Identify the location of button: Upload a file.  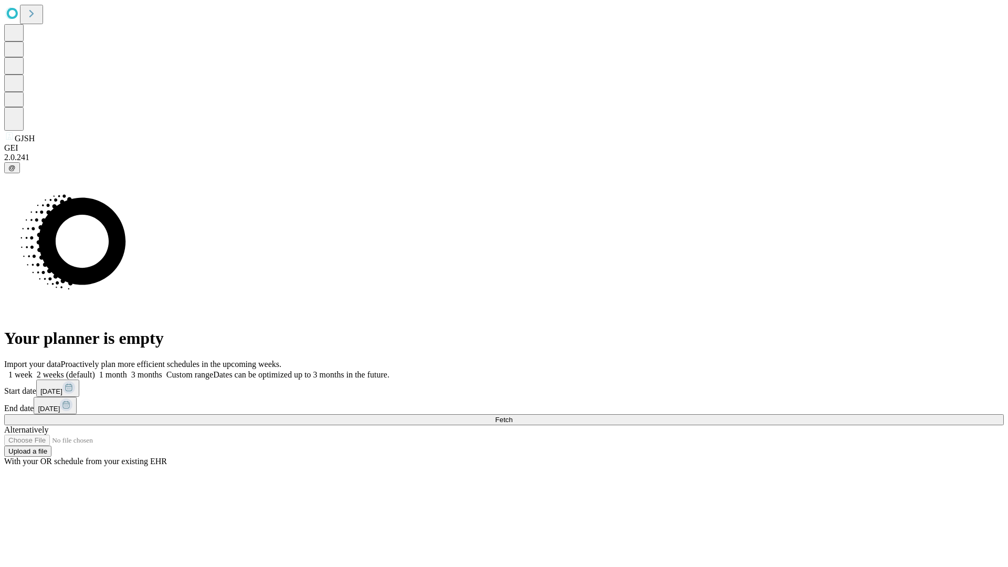
(28, 451).